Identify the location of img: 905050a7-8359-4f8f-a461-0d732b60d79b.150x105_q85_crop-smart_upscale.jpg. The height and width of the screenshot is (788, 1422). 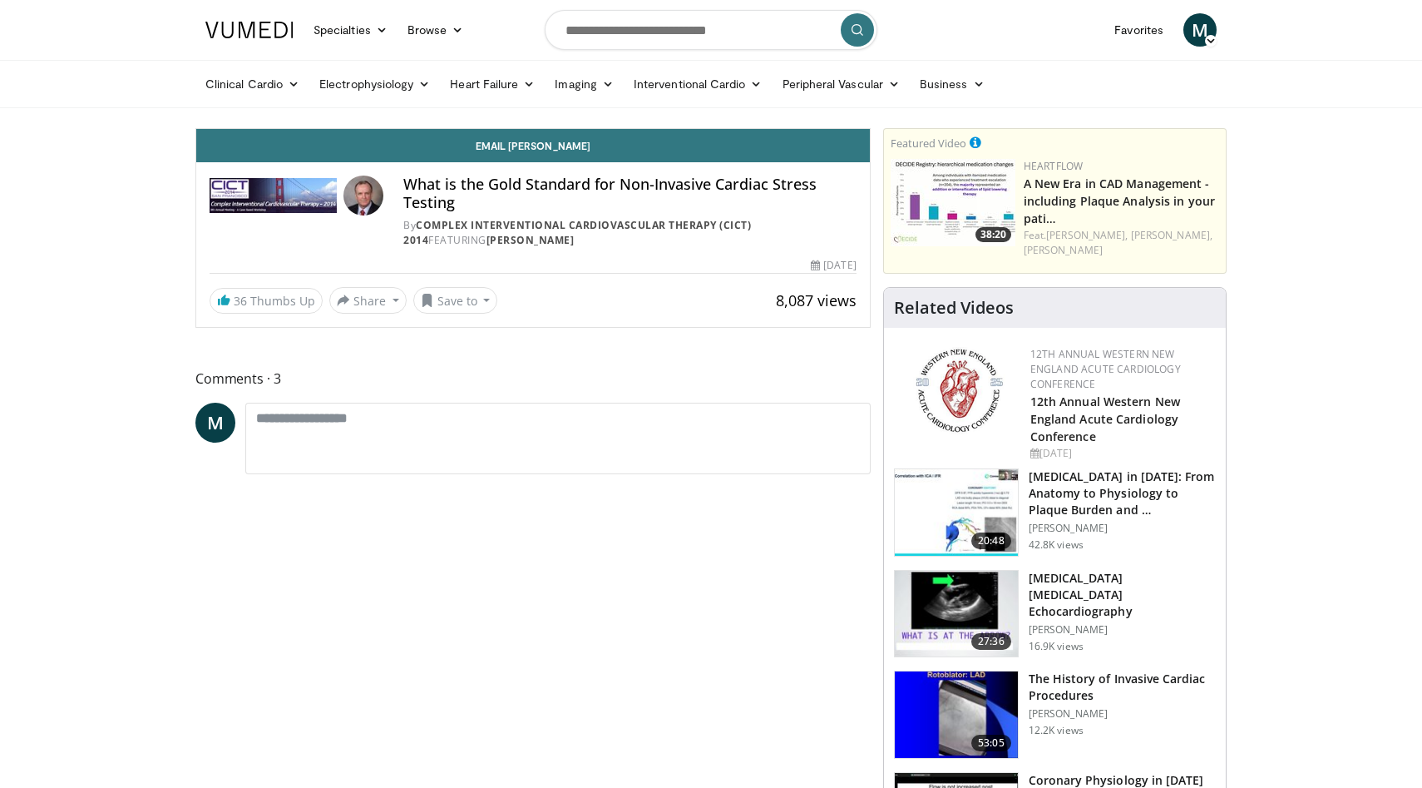
(957, 614).